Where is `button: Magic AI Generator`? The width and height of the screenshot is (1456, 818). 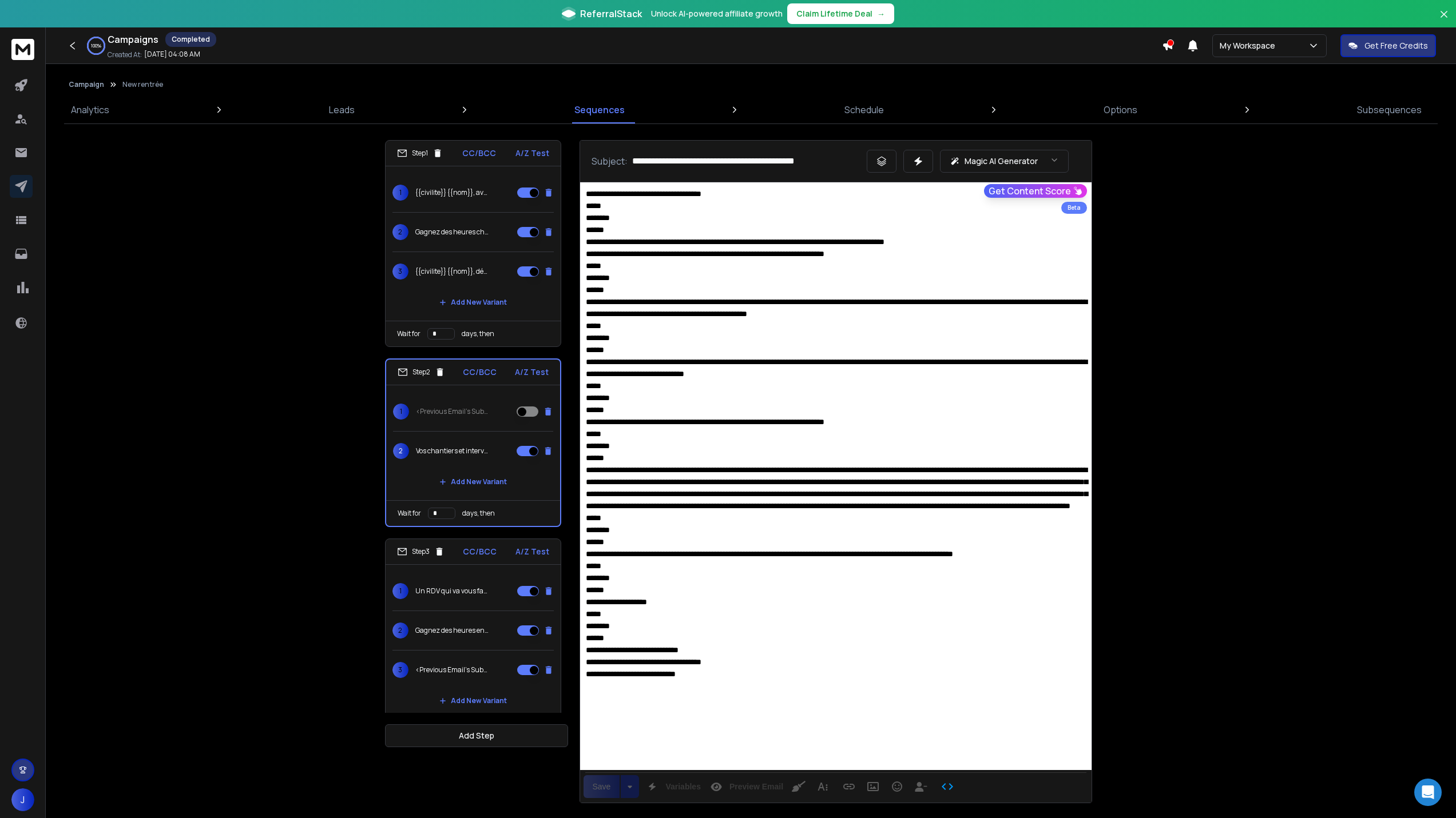 button: Magic AI Generator is located at coordinates (1004, 161).